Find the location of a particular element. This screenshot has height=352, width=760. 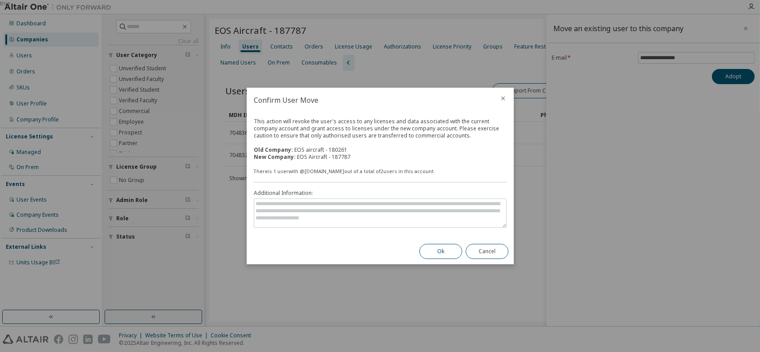

button: Cancel is located at coordinates (487, 252).